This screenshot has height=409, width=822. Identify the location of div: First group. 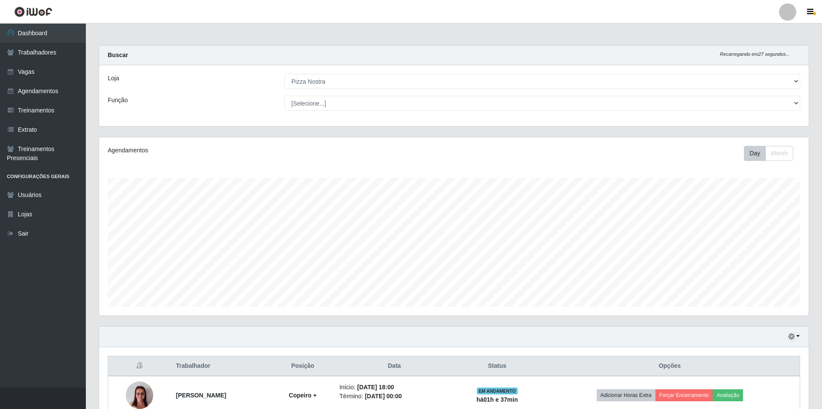
(768, 153).